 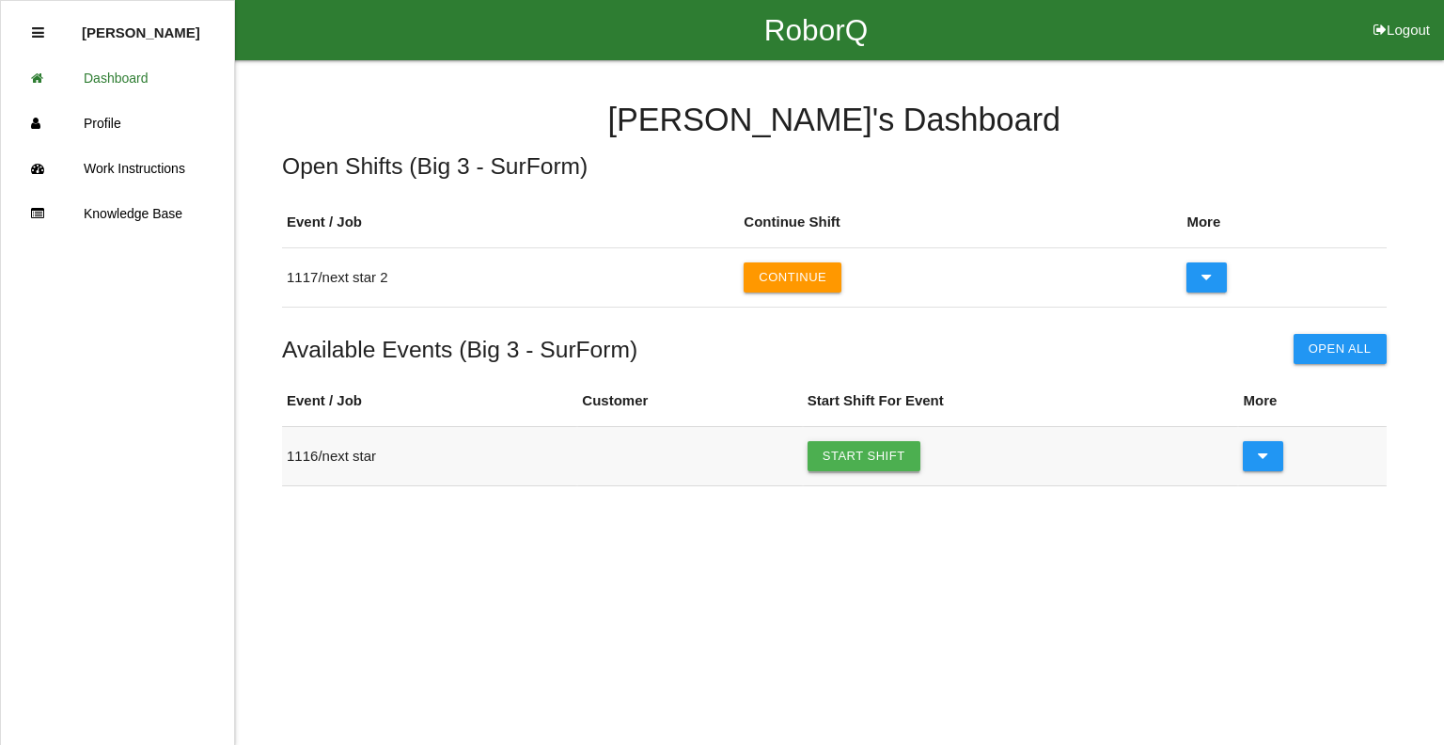 What do you see at coordinates (118, 168) in the screenshot?
I see `a: Work Instructions` at bounding box center [118, 168].